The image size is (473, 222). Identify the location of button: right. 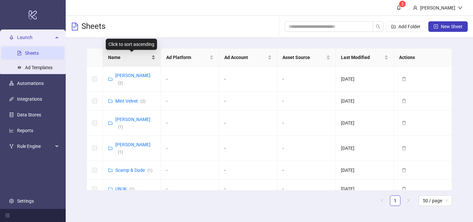
(408, 201).